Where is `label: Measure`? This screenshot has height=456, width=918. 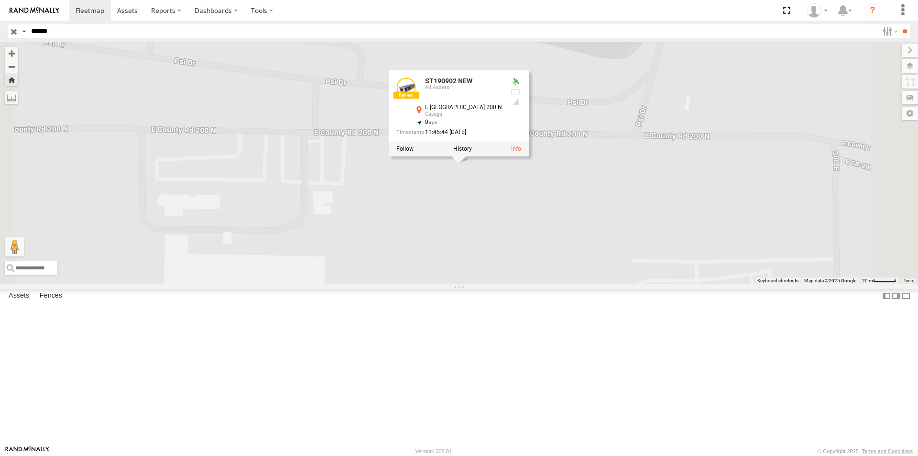
label: Measure is located at coordinates (11, 98).